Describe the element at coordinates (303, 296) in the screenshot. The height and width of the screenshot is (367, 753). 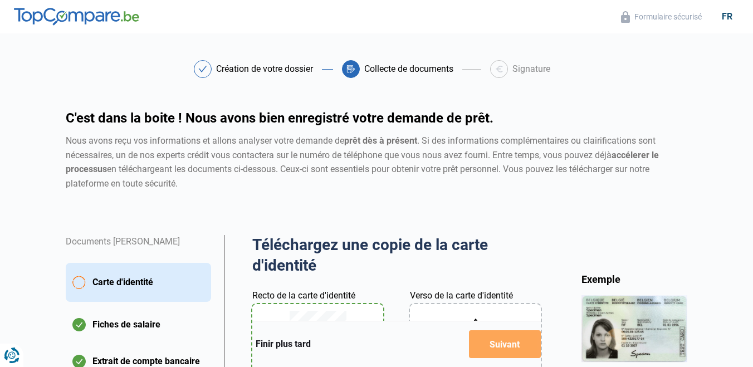
I see `label: Recto de la carte d'identité` at that location.